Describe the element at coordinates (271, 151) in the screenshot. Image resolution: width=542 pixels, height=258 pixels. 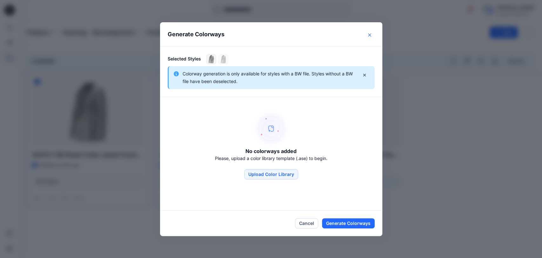
I see `h5: No colorways added` at that location.